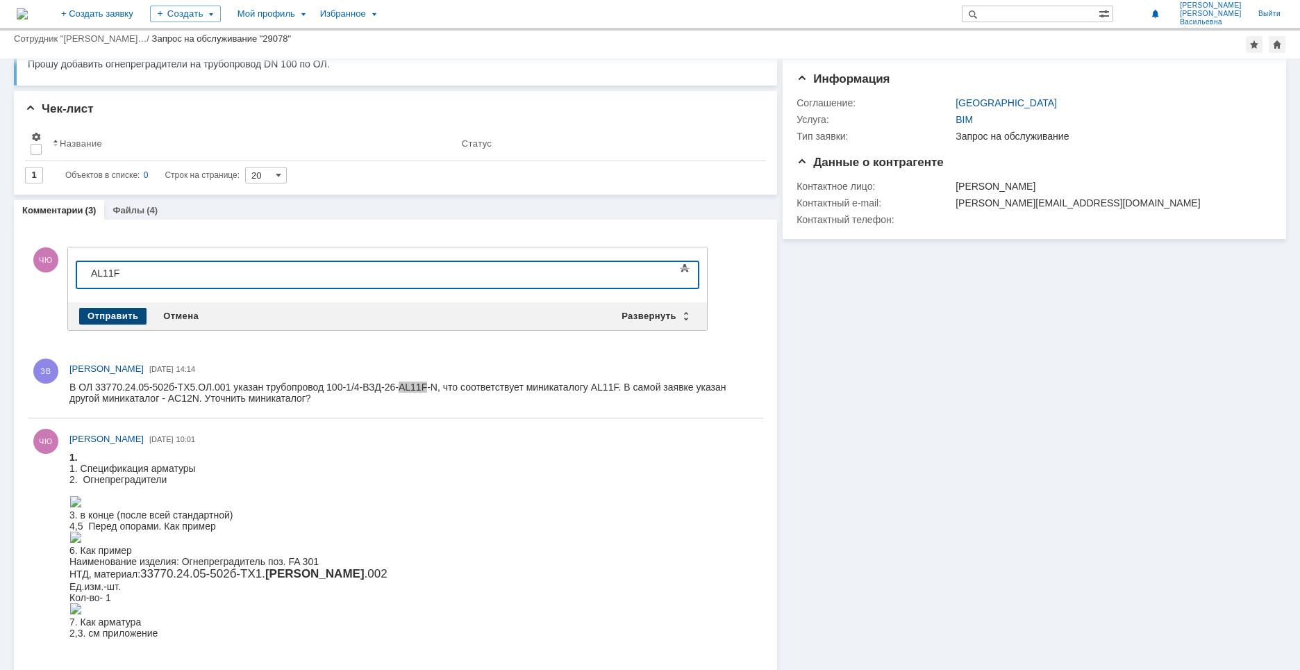  What do you see at coordinates (964, 119) in the screenshot?
I see `a: BIM` at bounding box center [964, 119].